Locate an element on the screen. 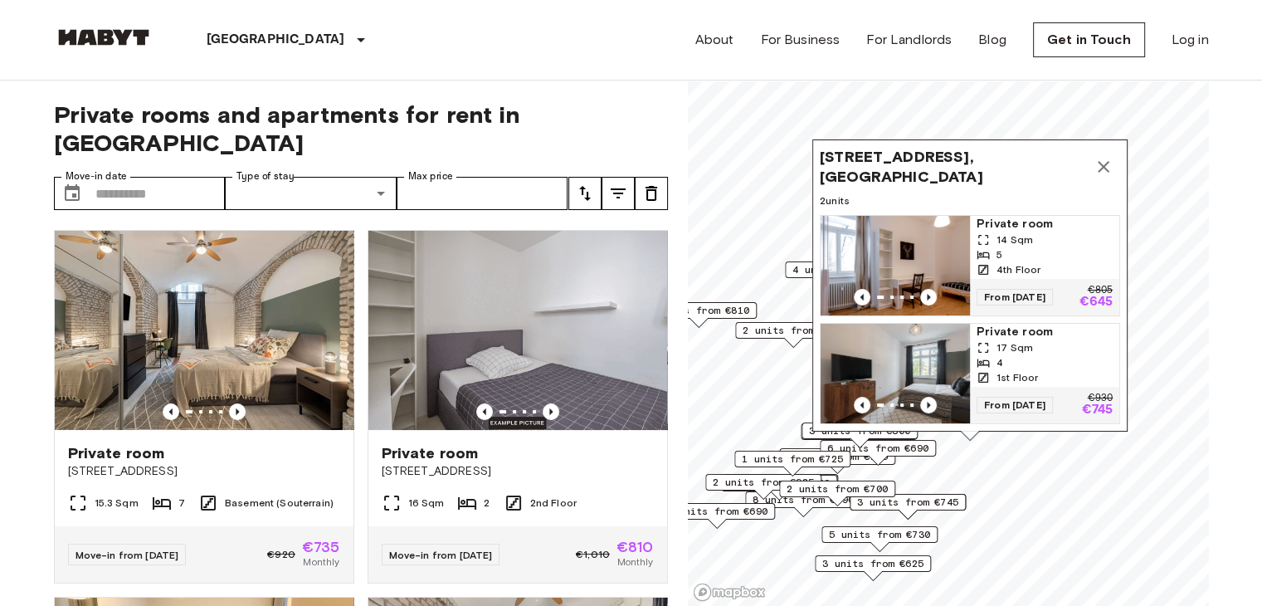 This screenshot has height=606, width=1262. span: 2 units from €690 is located at coordinates (717, 511).